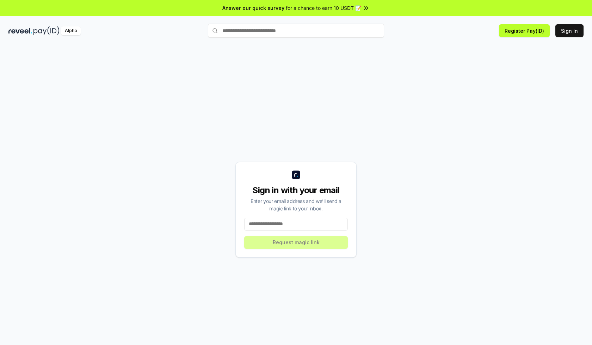  Describe the element at coordinates (323, 8) in the screenshot. I see `span: for a chance to earn 10 USDT 📝` at that location.